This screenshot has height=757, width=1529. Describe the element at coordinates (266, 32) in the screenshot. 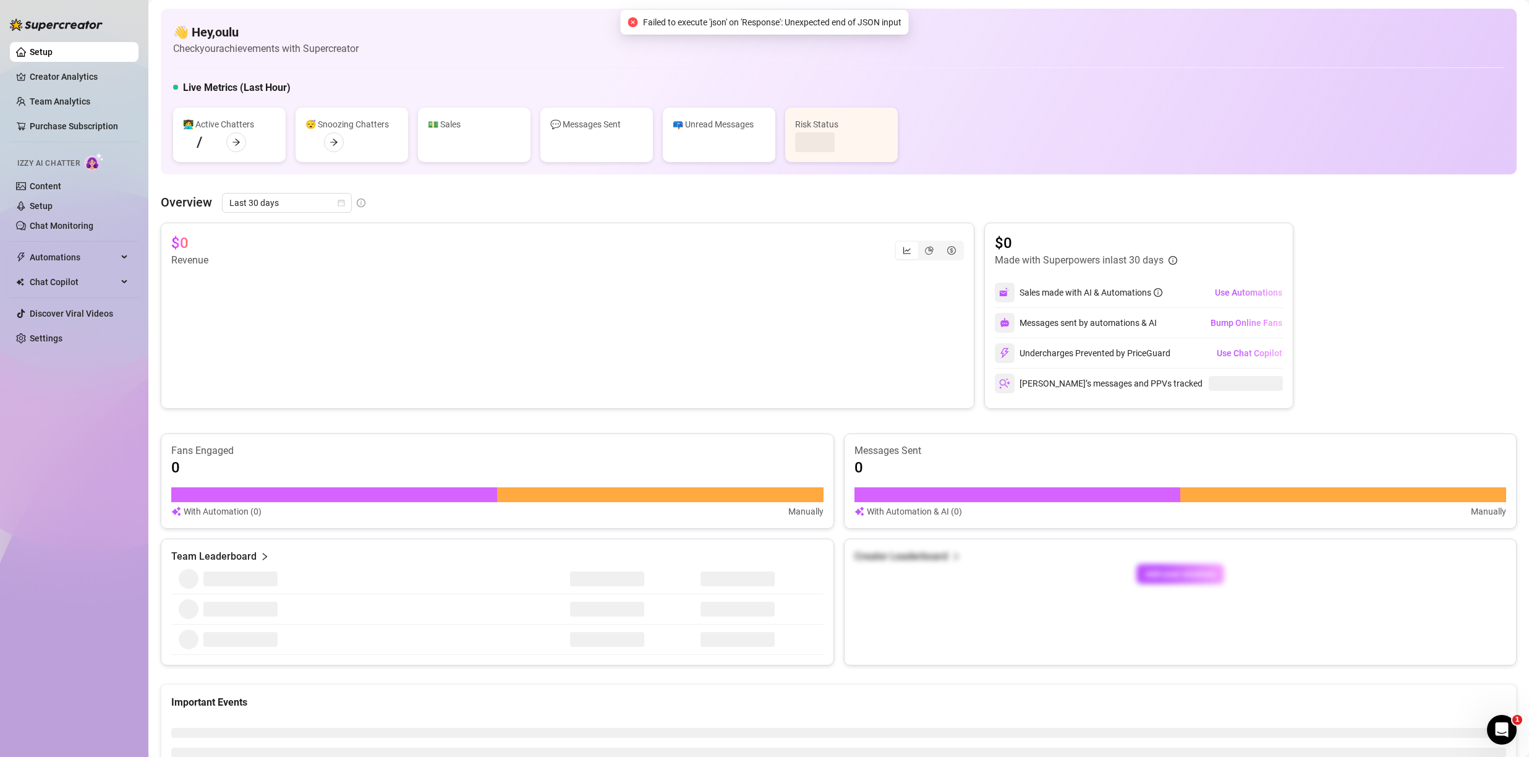

I see `h4: 👋 Hey, oulu` at that location.